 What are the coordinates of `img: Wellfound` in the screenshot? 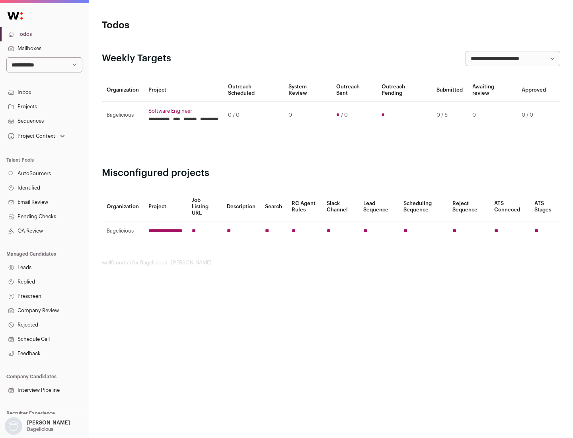 It's located at (15, 16).